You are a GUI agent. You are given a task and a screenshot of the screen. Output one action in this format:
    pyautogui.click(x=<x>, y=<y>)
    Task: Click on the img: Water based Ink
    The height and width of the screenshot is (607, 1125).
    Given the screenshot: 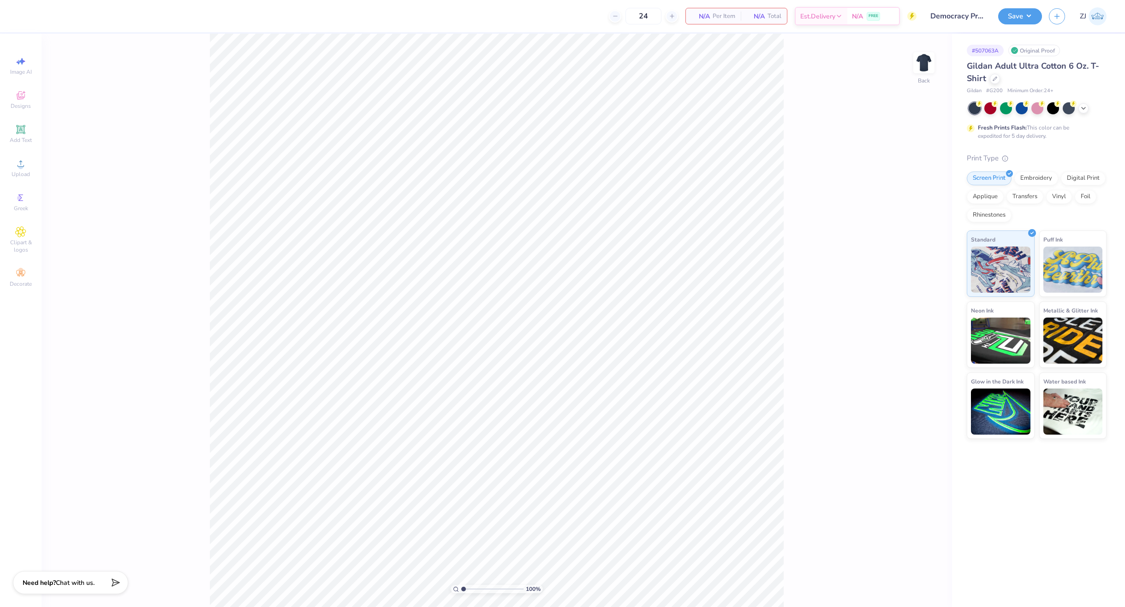 What is the action you would take?
    pyautogui.click(x=1073, y=412)
    